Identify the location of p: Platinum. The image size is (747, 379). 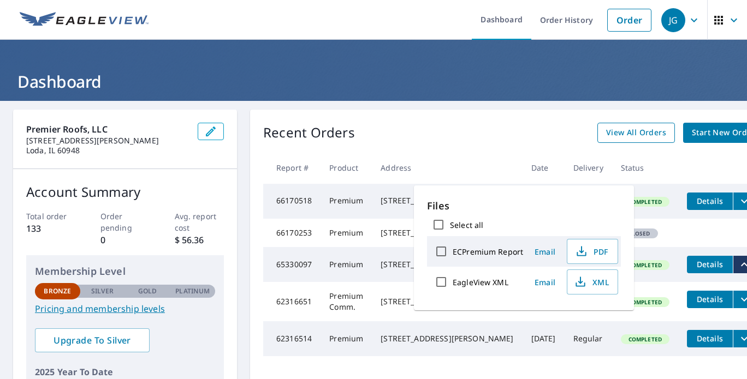
(192, 291).